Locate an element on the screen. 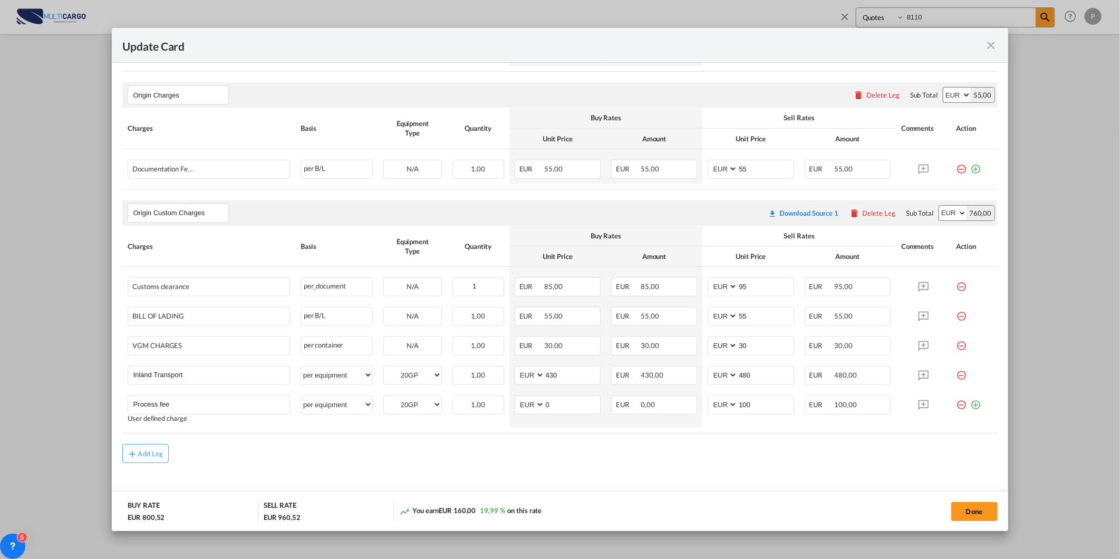  md-icon: icon-delete is located at coordinates (858, 95).